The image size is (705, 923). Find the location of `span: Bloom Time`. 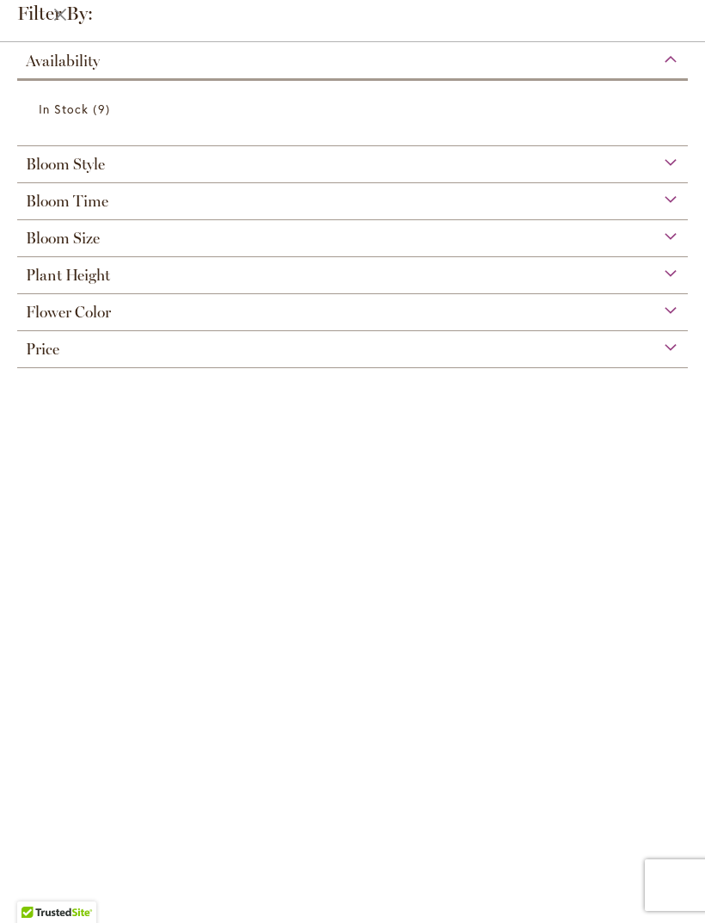

span: Bloom Time is located at coordinates (67, 201).